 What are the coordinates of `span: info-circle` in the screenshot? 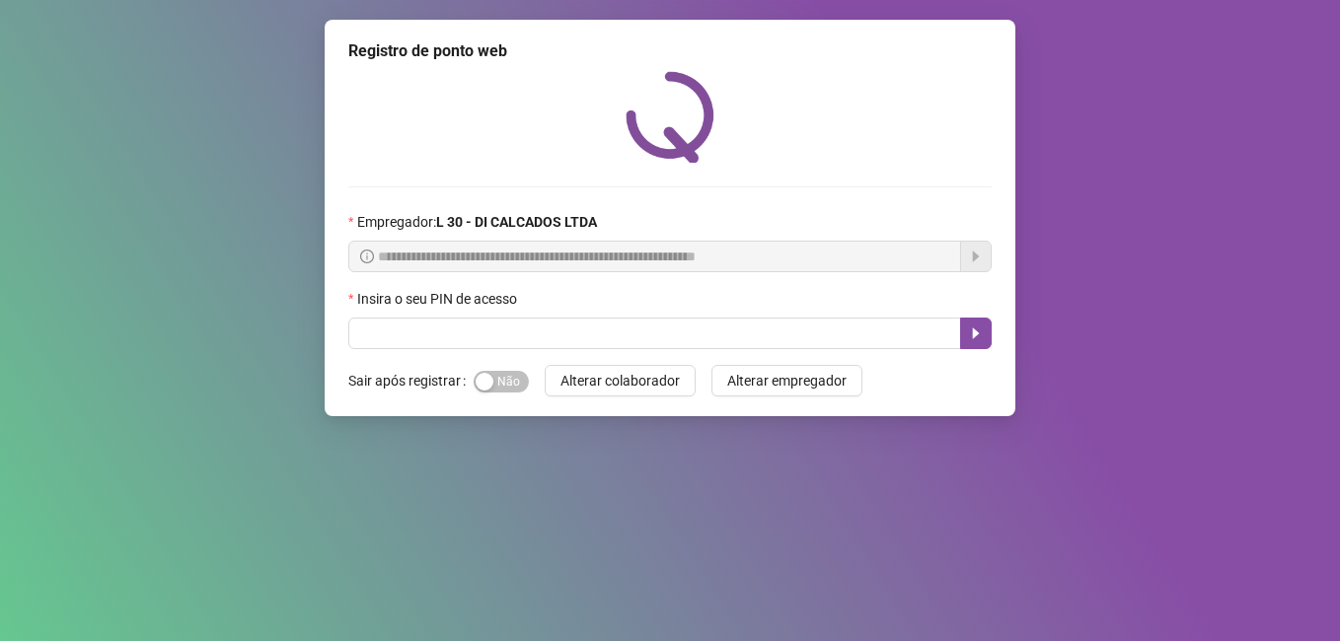 It's located at (367, 256).